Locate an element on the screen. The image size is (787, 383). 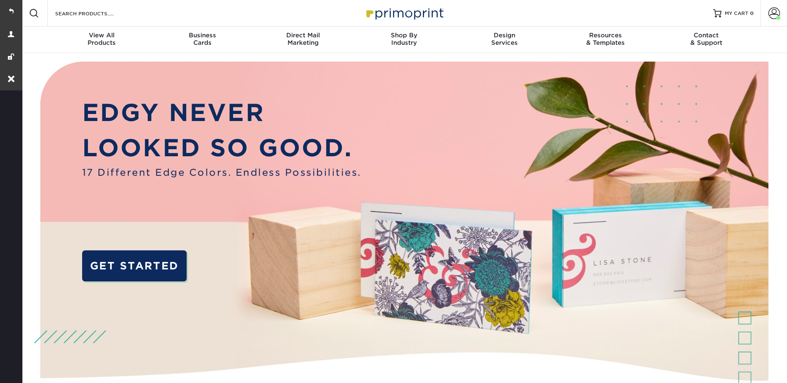
span: View All is located at coordinates (102, 35).